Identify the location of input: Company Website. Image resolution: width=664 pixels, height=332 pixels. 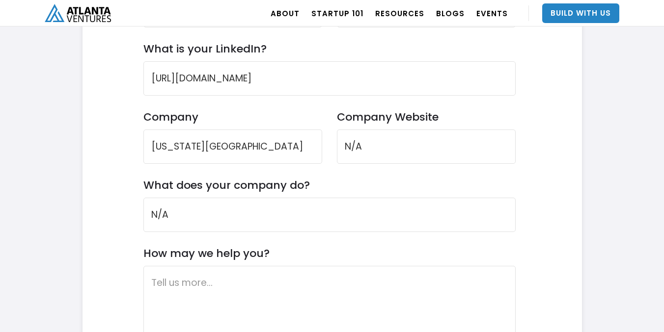
(426, 147).